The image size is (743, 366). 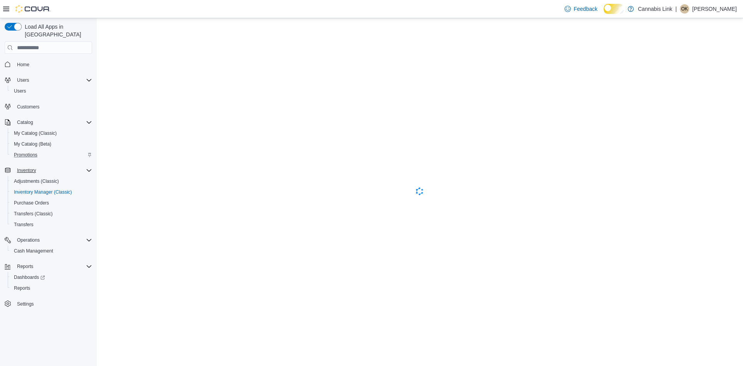 What do you see at coordinates (48, 64) in the screenshot?
I see `button: Home` at bounding box center [48, 64].